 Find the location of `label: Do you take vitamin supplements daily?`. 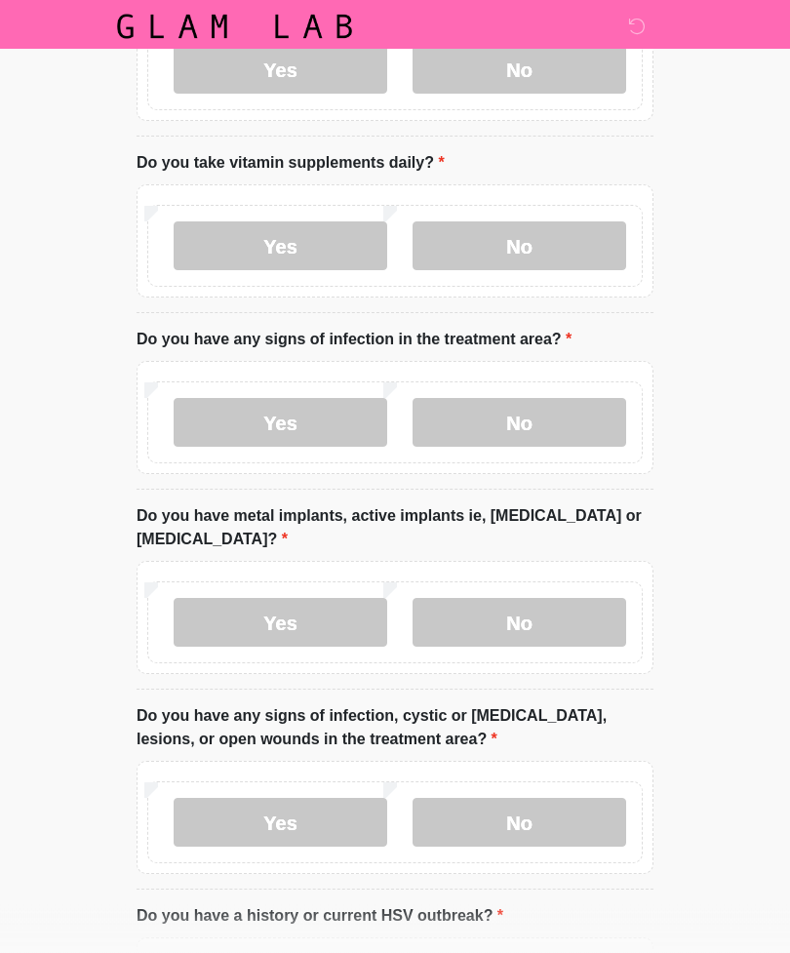

label: Do you take vitamin supplements daily? is located at coordinates (291, 164).